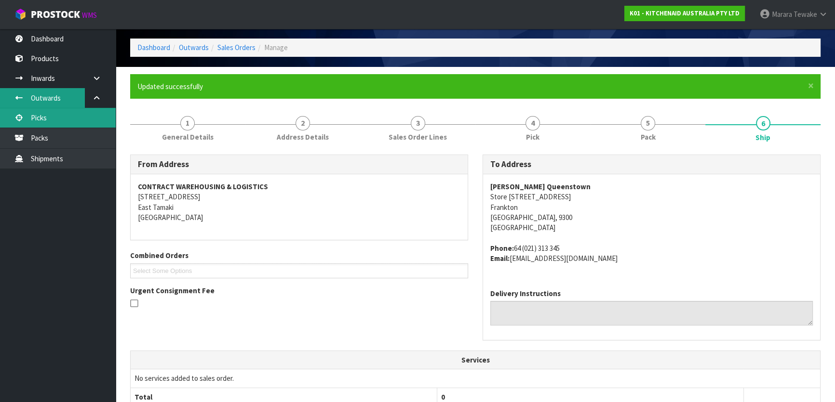 This screenshot has width=835, height=402. What do you see at coordinates (648, 123) in the screenshot?
I see `span: 5` at bounding box center [648, 123].